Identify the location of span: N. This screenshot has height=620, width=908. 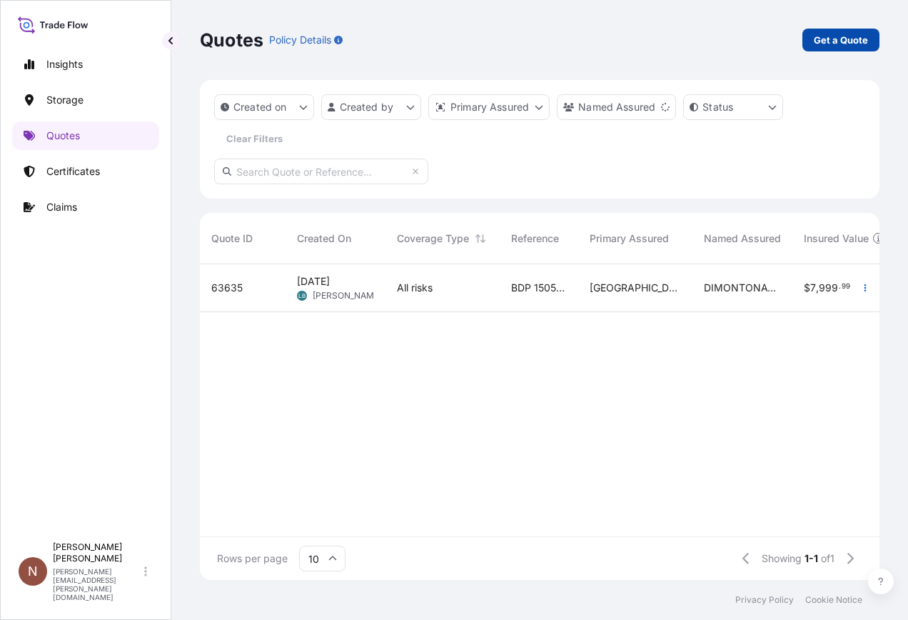
(33, 571).